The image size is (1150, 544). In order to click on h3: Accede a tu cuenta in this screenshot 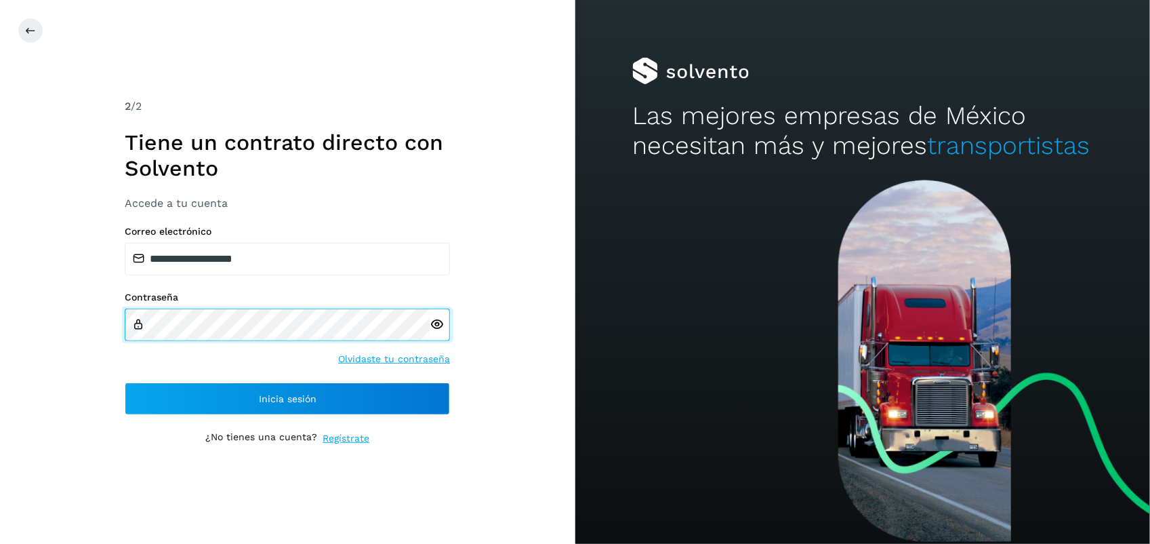, I will do `click(287, 203)`.